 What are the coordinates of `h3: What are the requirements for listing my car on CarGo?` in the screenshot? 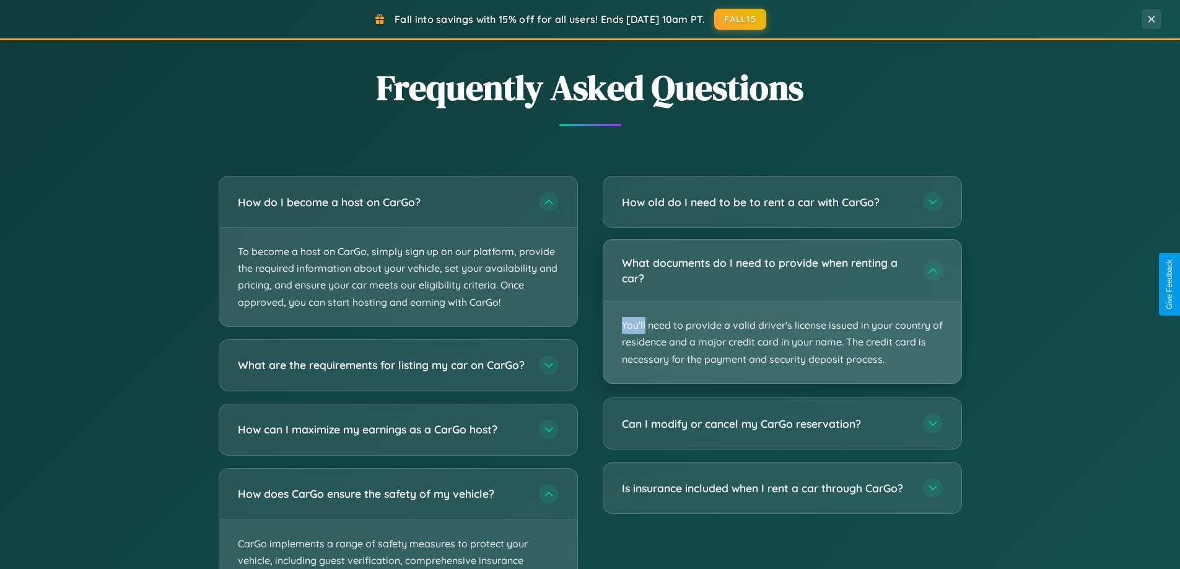 It's located at (382, 365).